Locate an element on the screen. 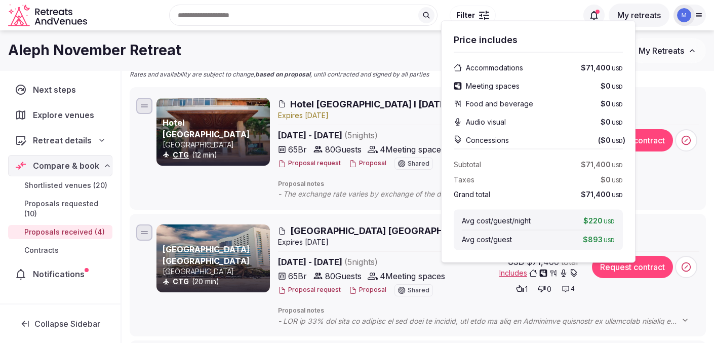 This screenshot has width=714, height=343. label: Subtotal is located at coordinates (468, 165).